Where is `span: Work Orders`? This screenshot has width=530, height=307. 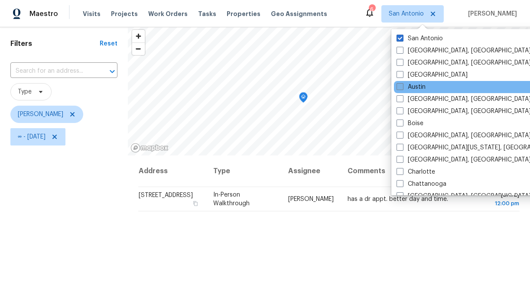 span: Work Orders is located at coordinates (168, 14).